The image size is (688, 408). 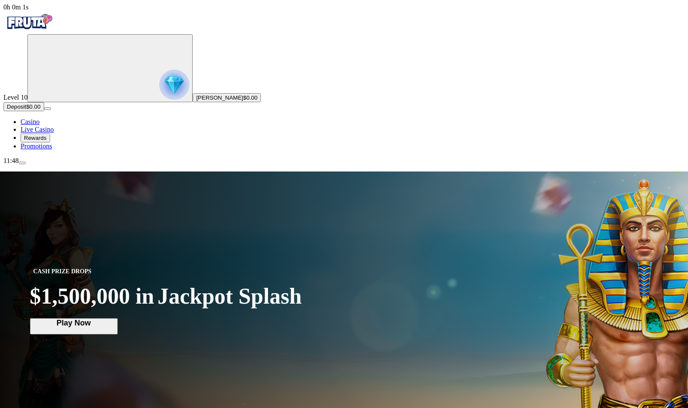 What do you see at coordinates (30, 122) in the screenshot?
I see `a: diamond iconCasino` at bounding box center [30, 122].